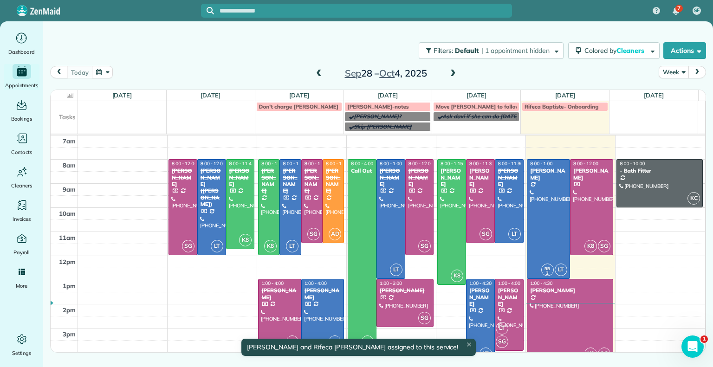 Image resolution: width=713 pixels, height=367 pixels. Describe the element at coordinates (22, 353) in the screenshot. I see `span: Settings` at that location.